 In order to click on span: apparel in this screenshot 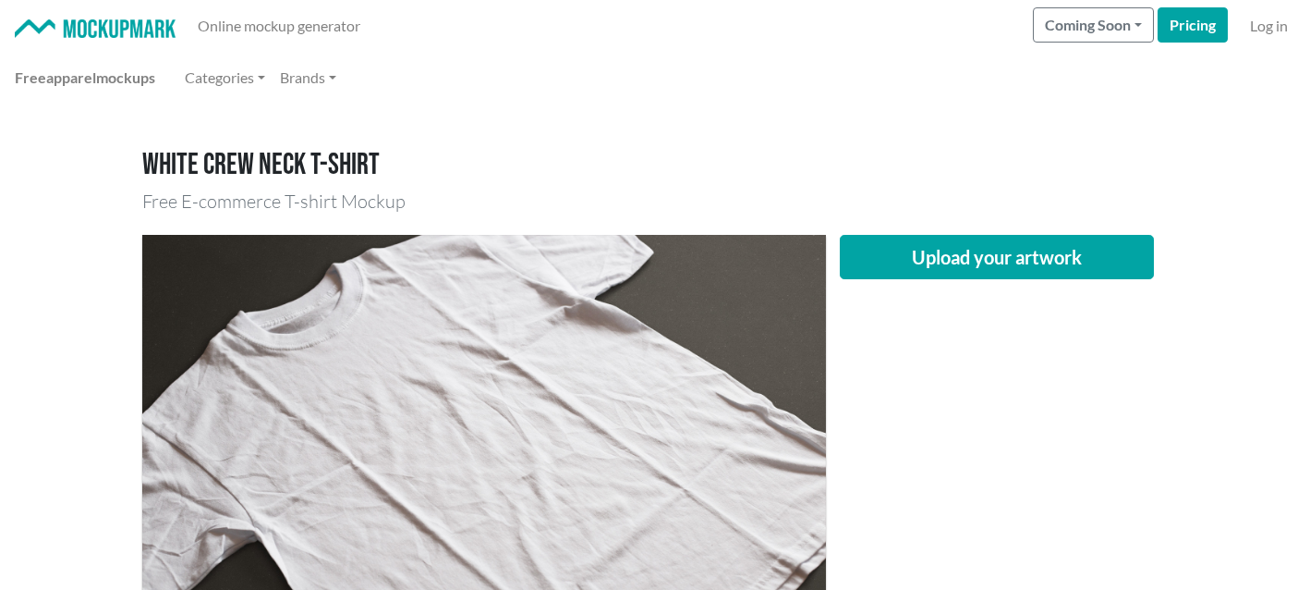, I will do `click(71, 77)`.